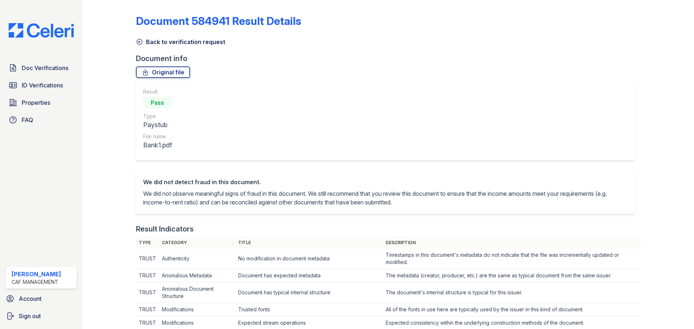 The width and height of the screenshot is (694, 329). Describe the element at coordinates (27, 120) in the screenshot. I see `span: FAQ` at that location.